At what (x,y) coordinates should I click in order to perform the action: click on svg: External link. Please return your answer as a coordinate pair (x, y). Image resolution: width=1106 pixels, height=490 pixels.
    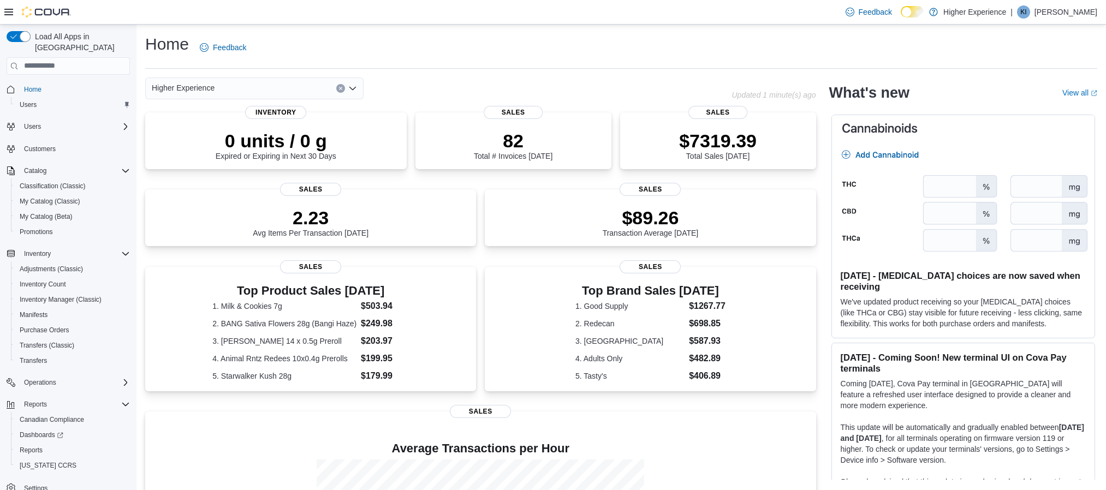
    Looking at the image, I should click on (1094, 93).